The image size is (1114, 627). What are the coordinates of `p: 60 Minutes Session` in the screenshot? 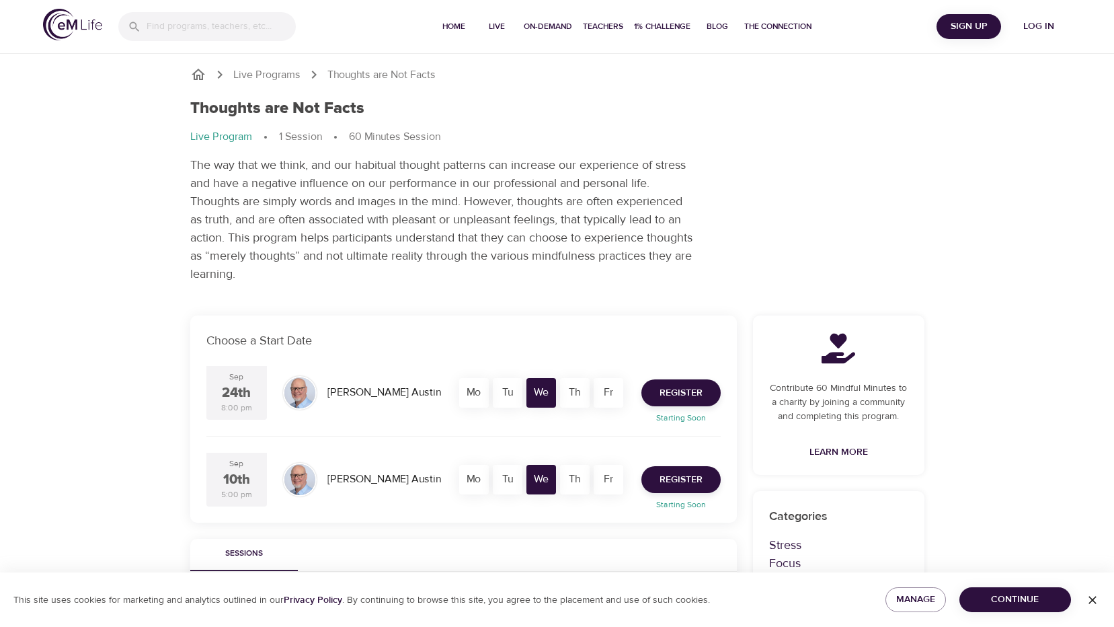 It's located at (395, 137).